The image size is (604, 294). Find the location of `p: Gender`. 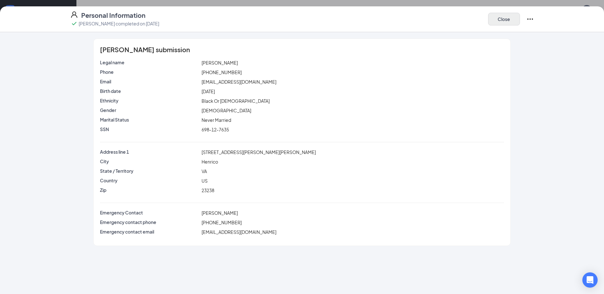

p: Gender is located at coordinates (149, 110).